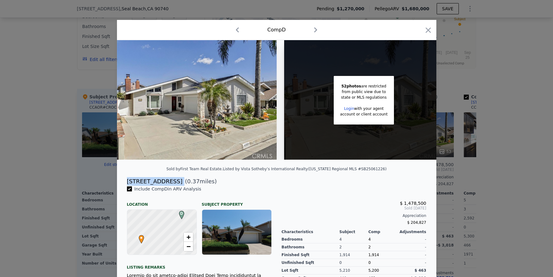 The height and width of the screenshot is (277, 553). What do you see at coordinates (197, 100) in the screenshot?
I see `img: Property Img` at bounding box center [197, 100].